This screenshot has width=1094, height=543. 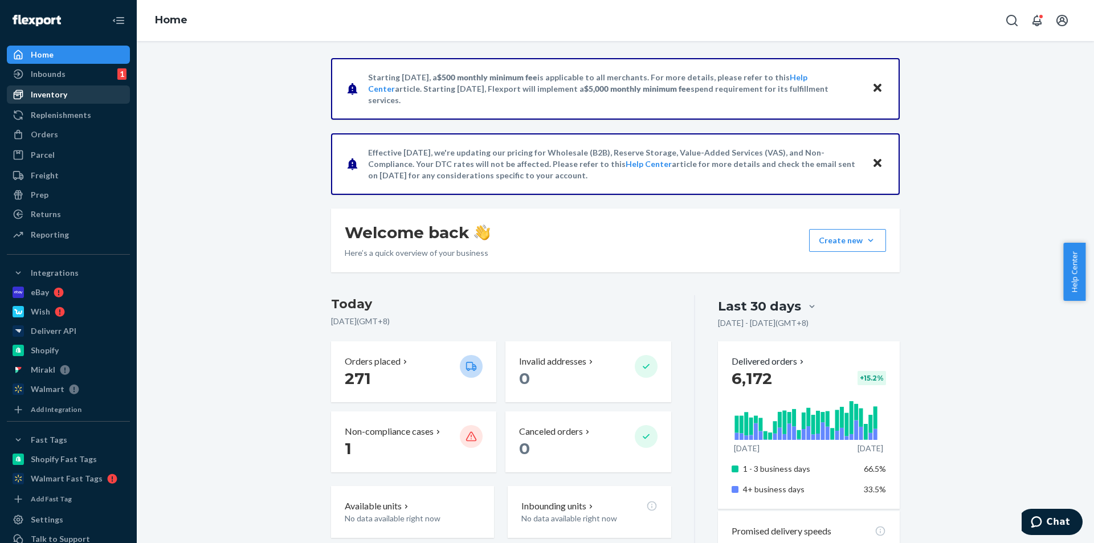 I want to click on div: Deliverr API, so click(x=54, y=331).